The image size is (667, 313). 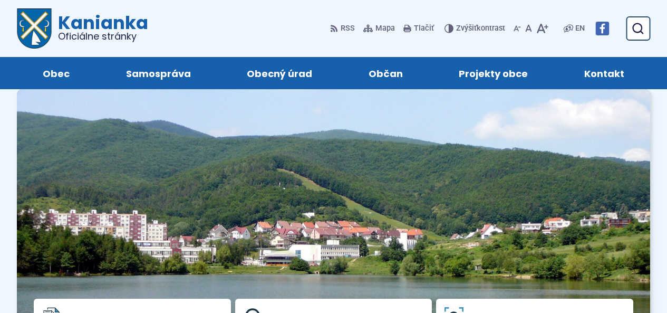 What do you see at coordinates (103, 36) in the screenshot?
I see `span: Oficiálne stránky` at bounding box center [103, 36].